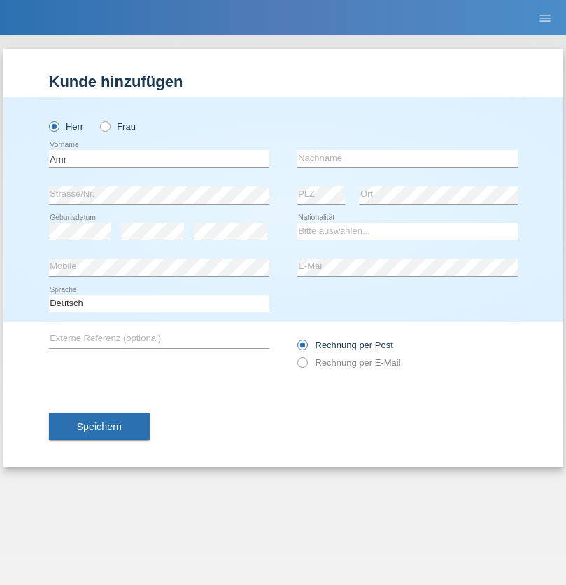 This screenshot has height=585, width=566. What do you see at coordinates (302, 365) in the screenshot?
I see `input: Rechnung per E-Mail` at bounding box center [302, 365].